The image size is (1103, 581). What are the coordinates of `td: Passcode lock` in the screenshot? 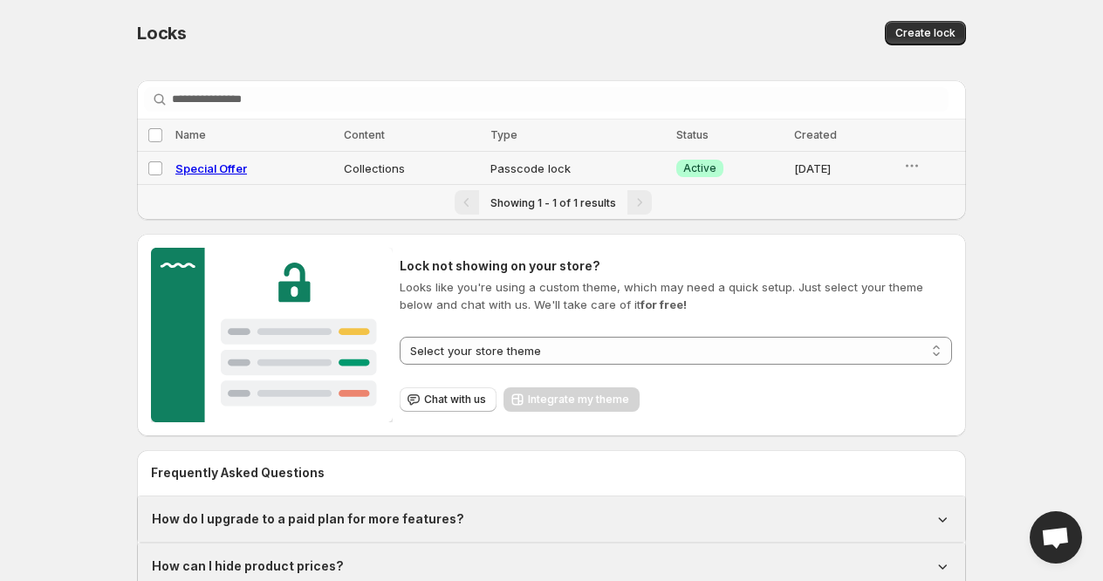 It's located at (578, 168).